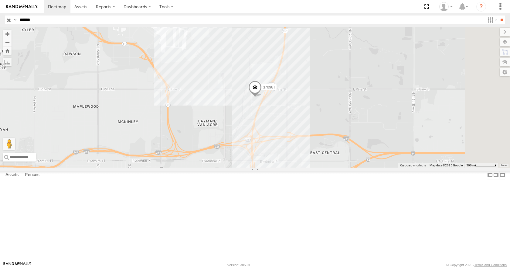  I want to click on div: Version: 305.01, so click(239, 265).